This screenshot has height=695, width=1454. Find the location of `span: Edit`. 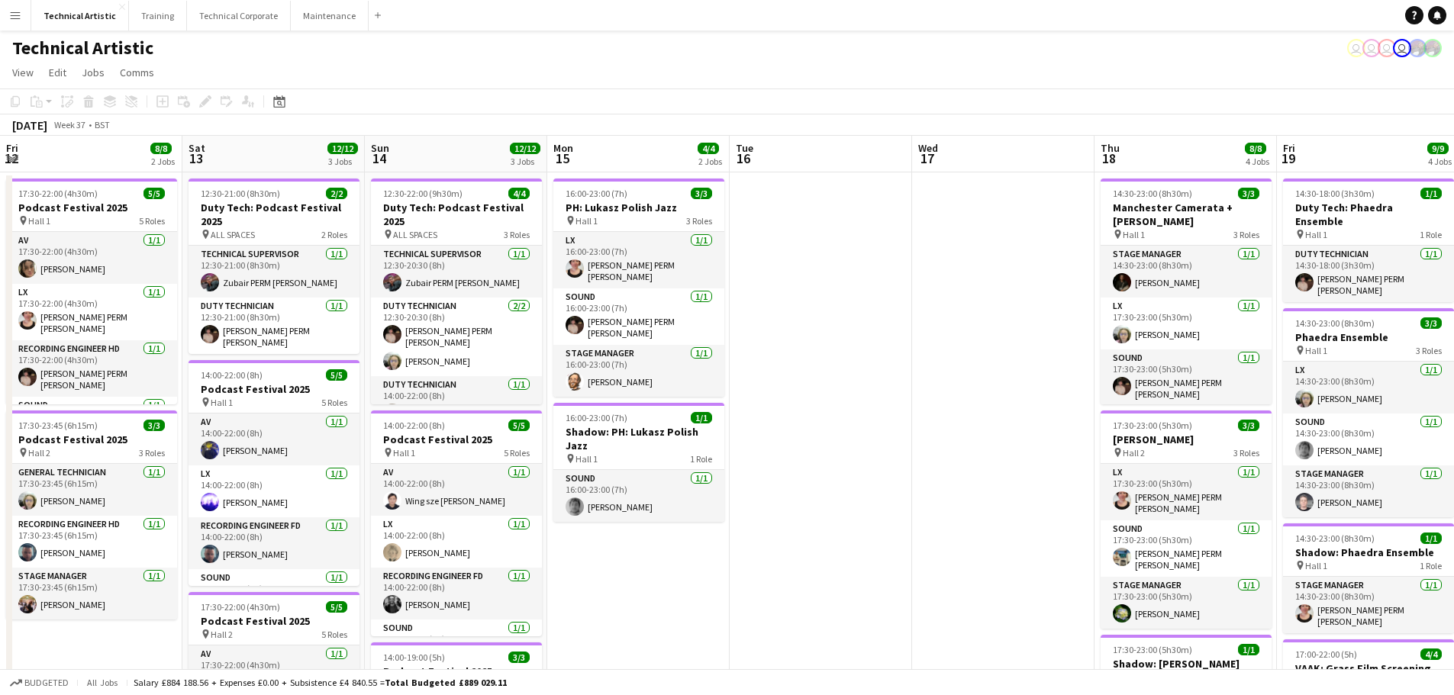

span: Edit is located at coordinates (57, 73).